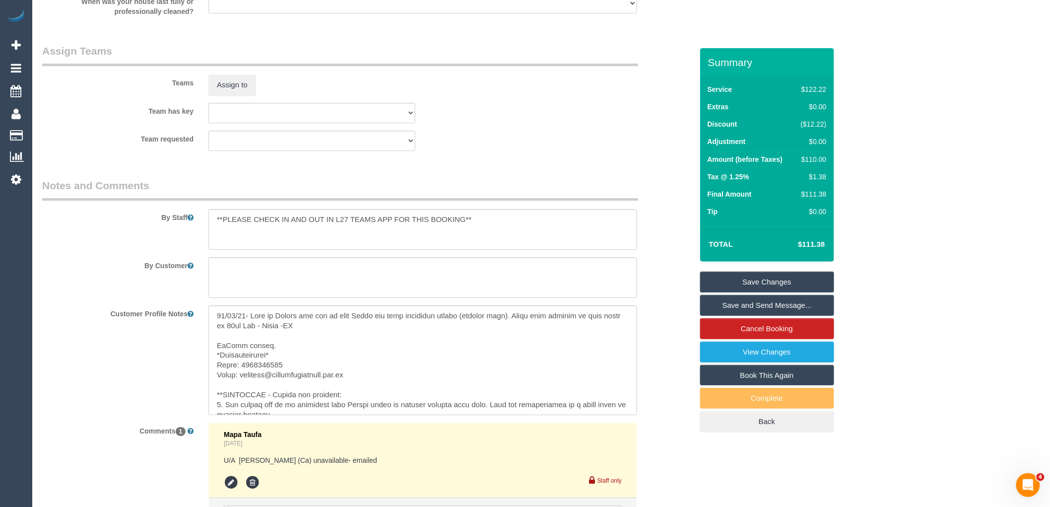 This screenshot has width=1050, height=507. What do you see at coordinates (769, 62) in the screenshot?
I see `h3: Summary` at bounding box center [769, 62].